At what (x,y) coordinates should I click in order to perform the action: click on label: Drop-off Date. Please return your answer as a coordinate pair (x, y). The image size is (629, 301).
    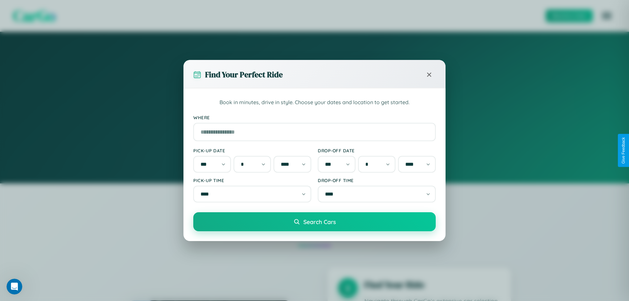
    Looking at the image, I should click on (377, 150).